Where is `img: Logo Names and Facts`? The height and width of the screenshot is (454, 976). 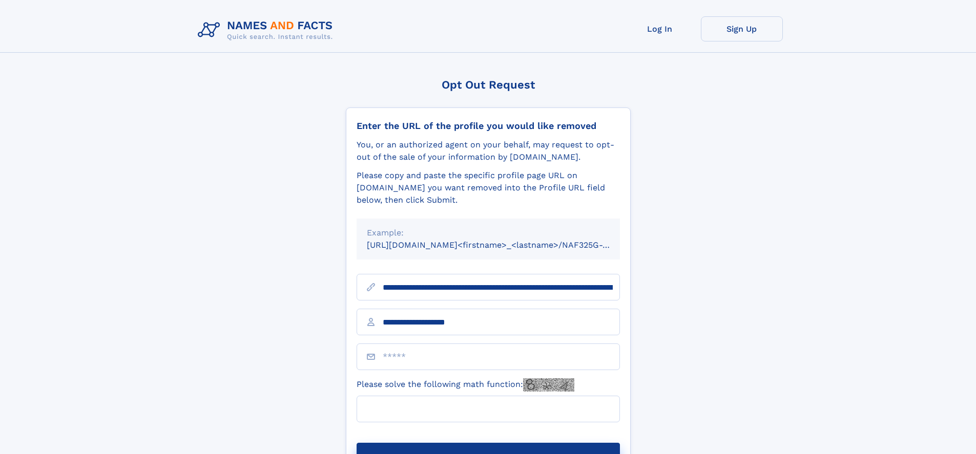 img: Logo Names and Facts is located at coordinates (267, 30).